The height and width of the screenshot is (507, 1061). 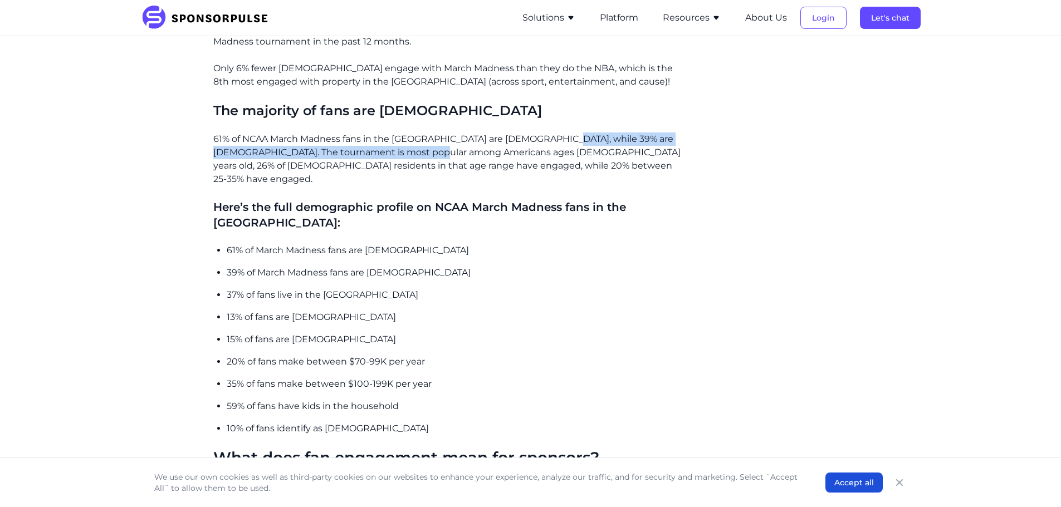 I want to click on button: Let's chat, so click(x=890, y=18).